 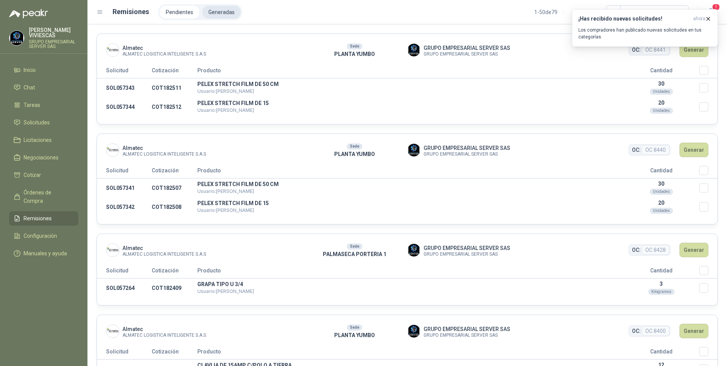 I want to click on span: Licitaciones, so click(x=38, y=140).